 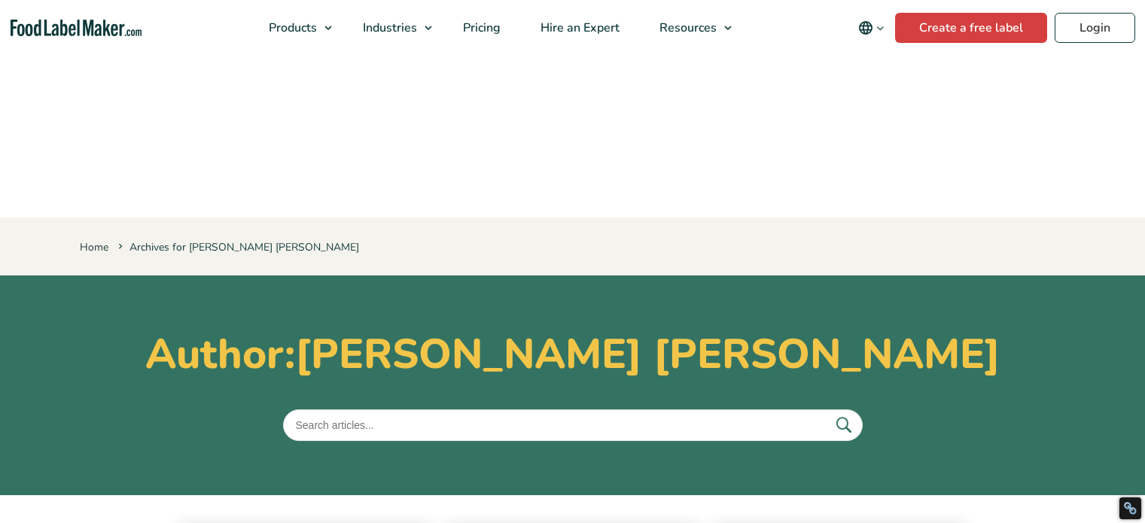 What do you see at coordinates (1130, 508) in the screenshot?
I see `div: Restore Info Box &#10;&#10;NoFollow Info:&#10; META-Robots NoFollow: &#09;false&#10; META-Robots ...` at bounding box center [1130, 508].